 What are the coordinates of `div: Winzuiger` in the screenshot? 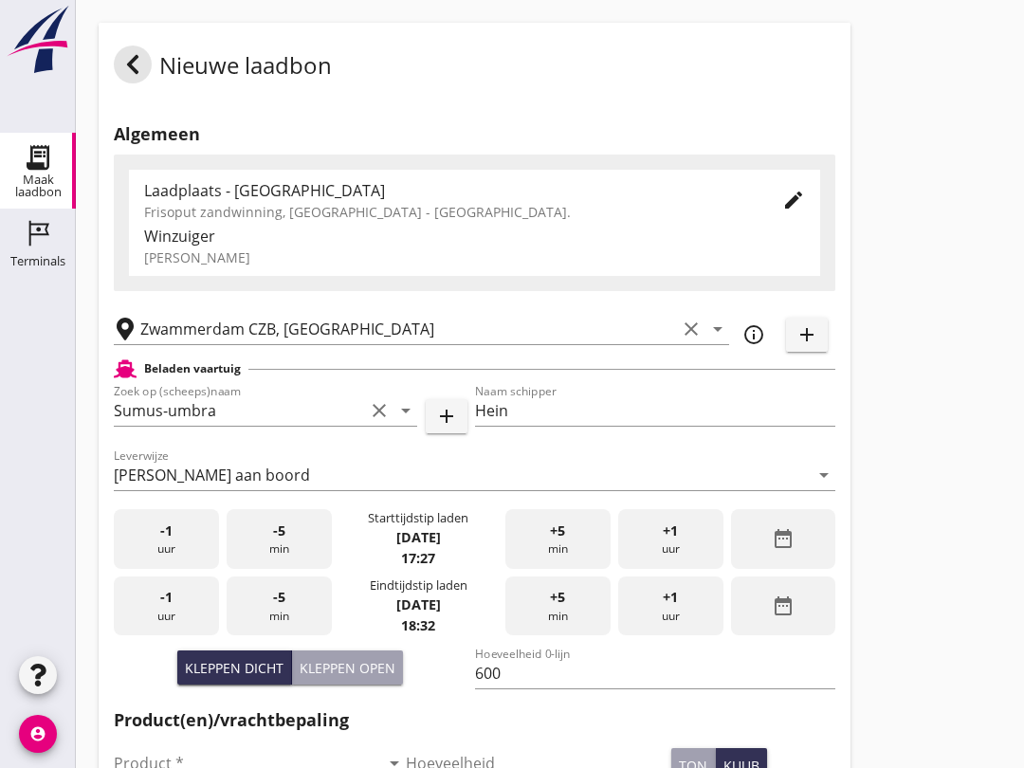 It's located at (474, 236).